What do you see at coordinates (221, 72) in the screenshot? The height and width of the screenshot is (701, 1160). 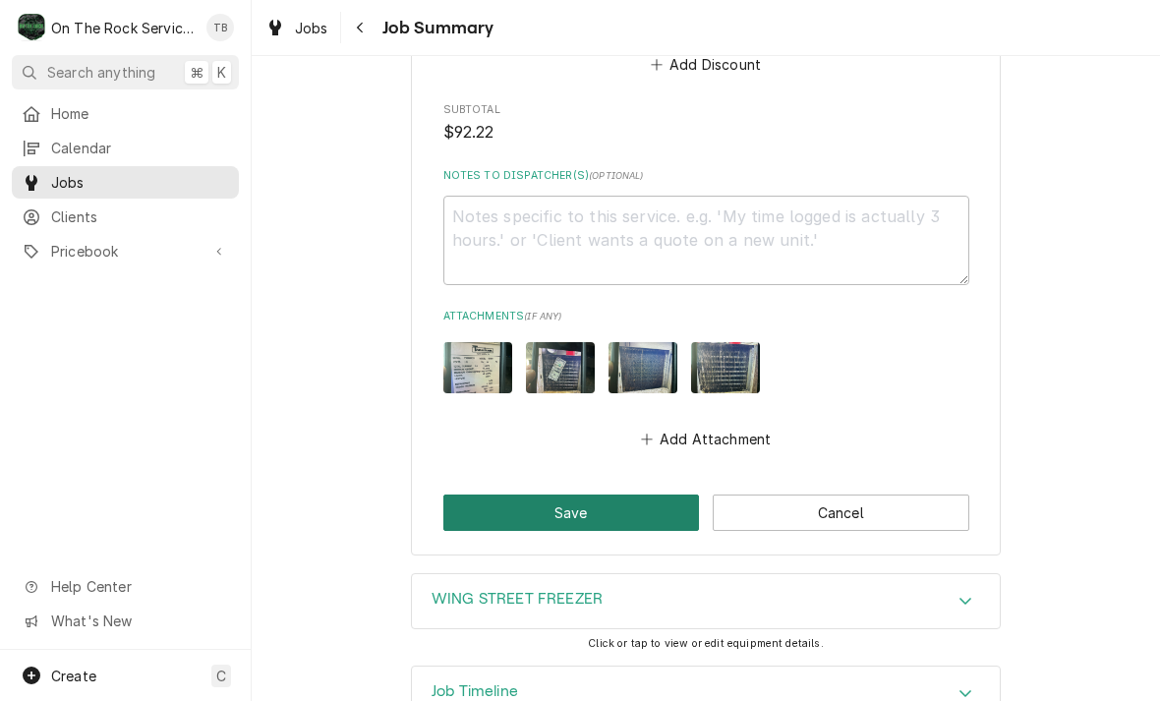 I see `span: K` at bounding box center [221, 72].